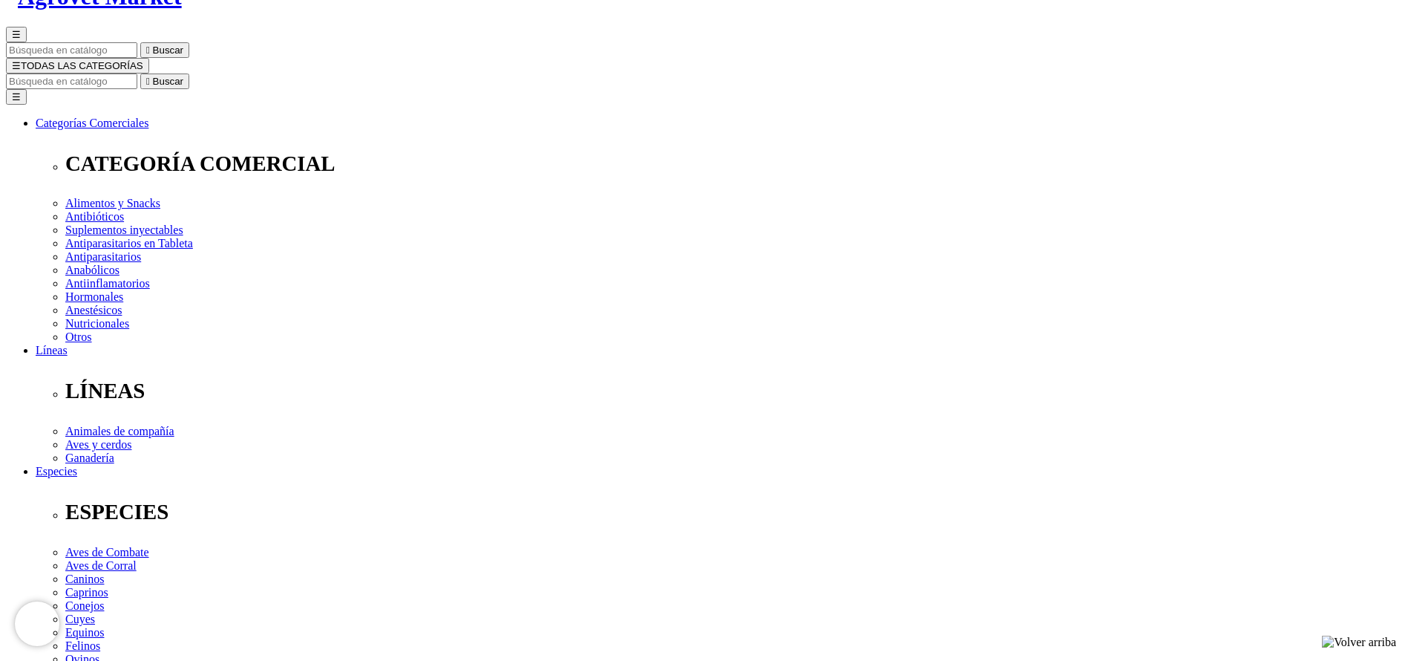 Image resolution: width=1408 pixels, height=661 pixels. What do you see at coordinates (120, 431) in the screenshot?
I see `span: Animales de compañía` at bounding box center [120, 431].